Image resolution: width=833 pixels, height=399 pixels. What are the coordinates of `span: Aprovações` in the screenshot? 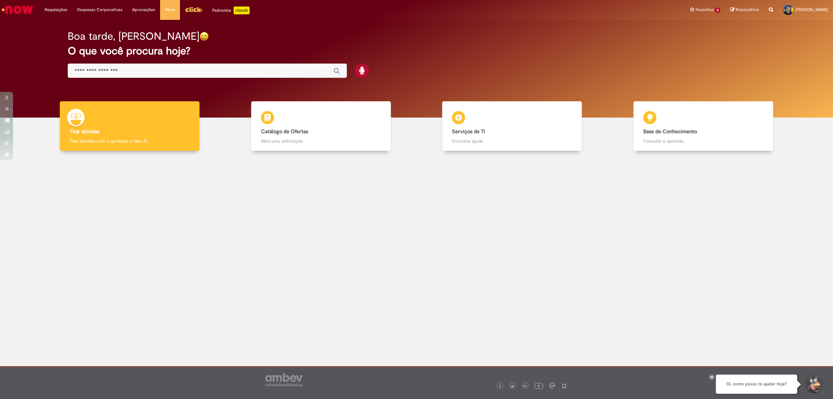 It's located at (144, 10).